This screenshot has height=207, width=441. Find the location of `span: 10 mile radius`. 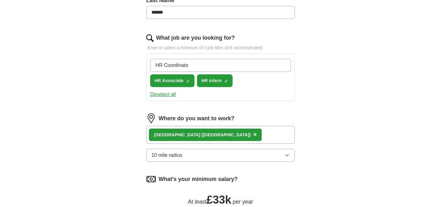

span: 10 mile radius is located at coordinates (167, 155).